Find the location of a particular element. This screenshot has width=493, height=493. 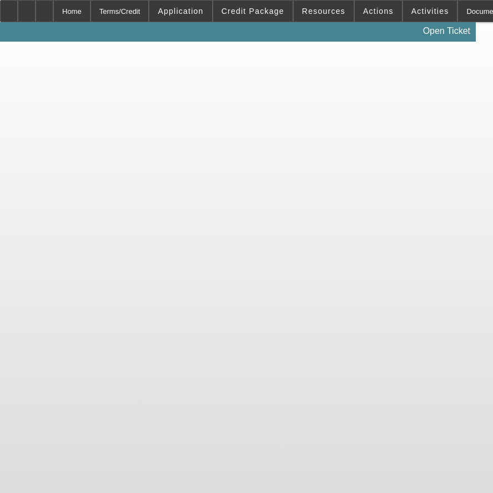

button: Credit Package is located at coordinates (253, 11).